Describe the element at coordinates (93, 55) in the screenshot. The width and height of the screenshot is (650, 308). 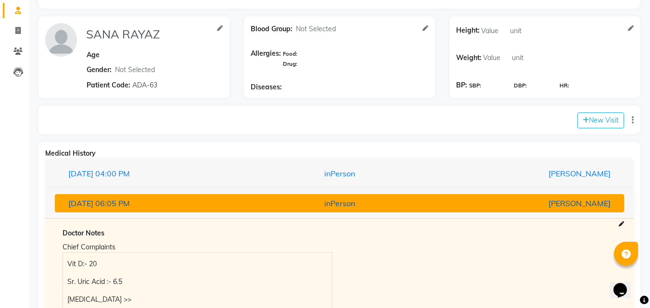
I see `span: Age` at that location.